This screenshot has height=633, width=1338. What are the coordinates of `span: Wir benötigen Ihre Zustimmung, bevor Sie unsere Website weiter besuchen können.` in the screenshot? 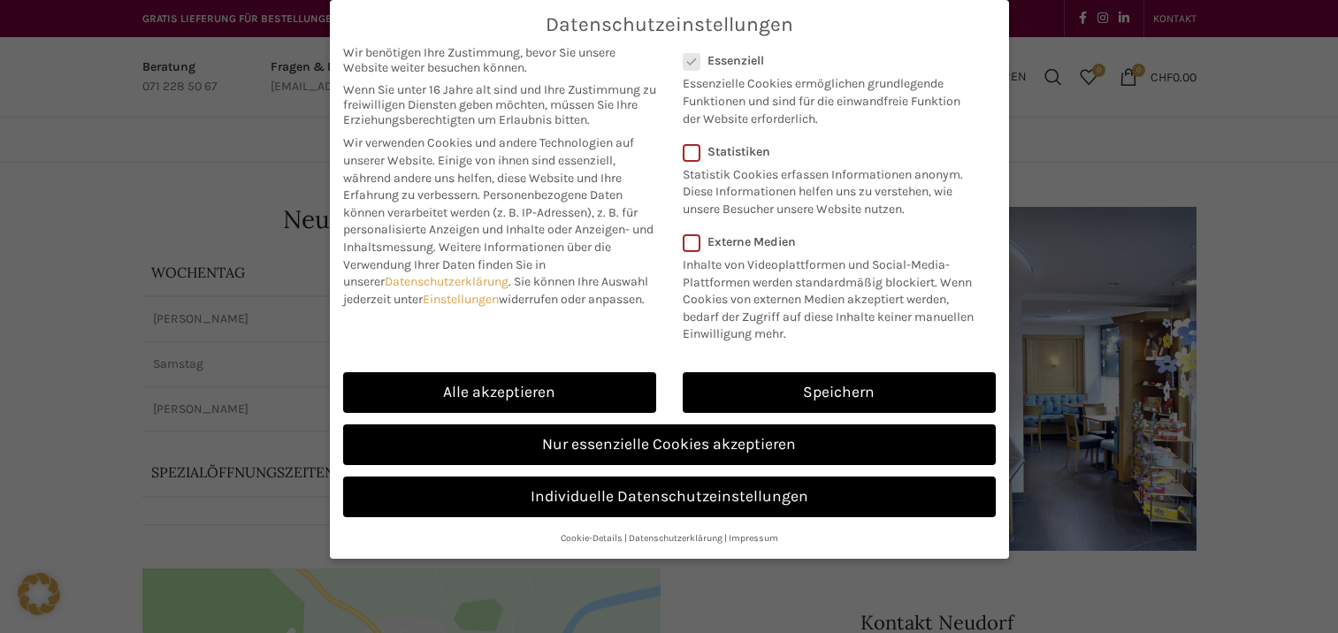 It's located at (500, 60).